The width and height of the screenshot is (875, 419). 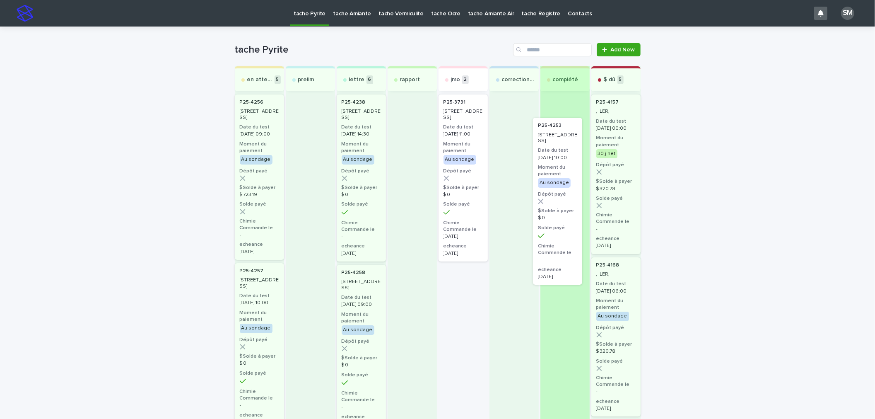 I want to click on p: 2, so click(x=465, y=79).